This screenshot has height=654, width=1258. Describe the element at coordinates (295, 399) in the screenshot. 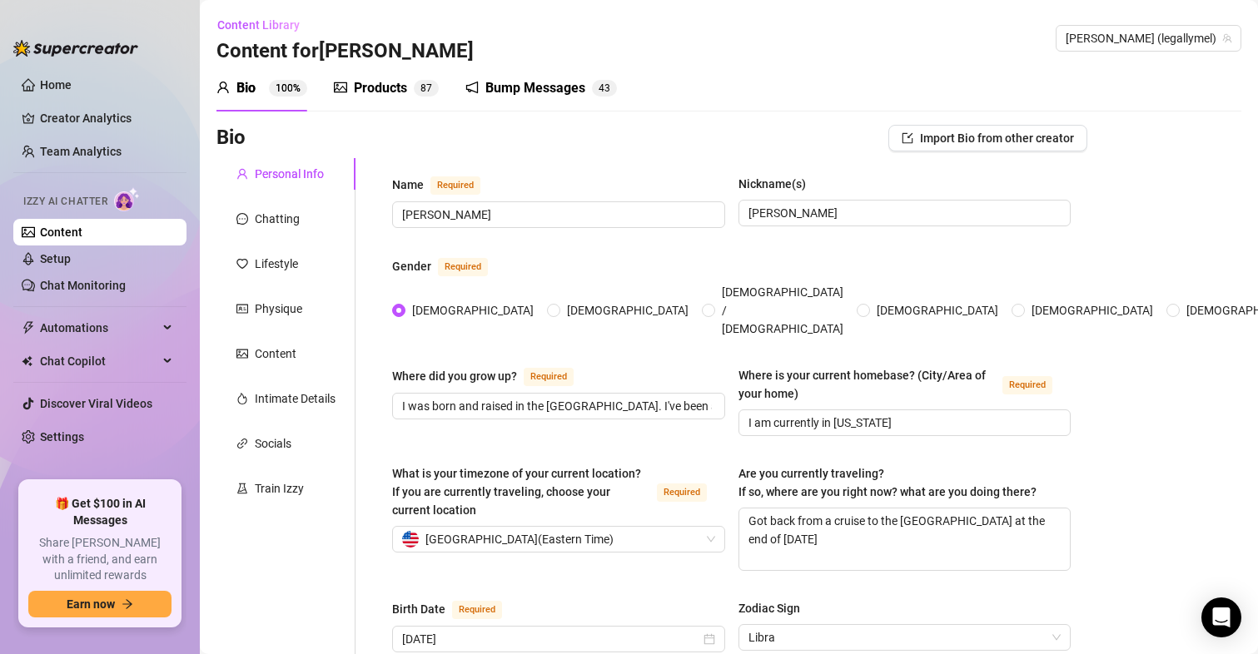

I see `div: Intimate Details` at that location.